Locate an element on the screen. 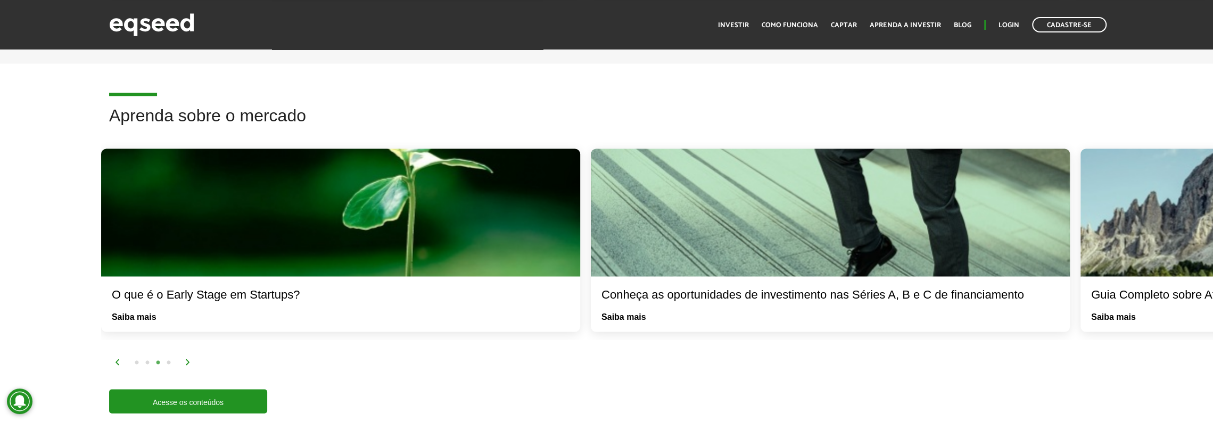 Image resolution: width=1213 pixels, height=421 pixels. h2: Aprenda sobre o mercado is located at coordinates (657, 124).